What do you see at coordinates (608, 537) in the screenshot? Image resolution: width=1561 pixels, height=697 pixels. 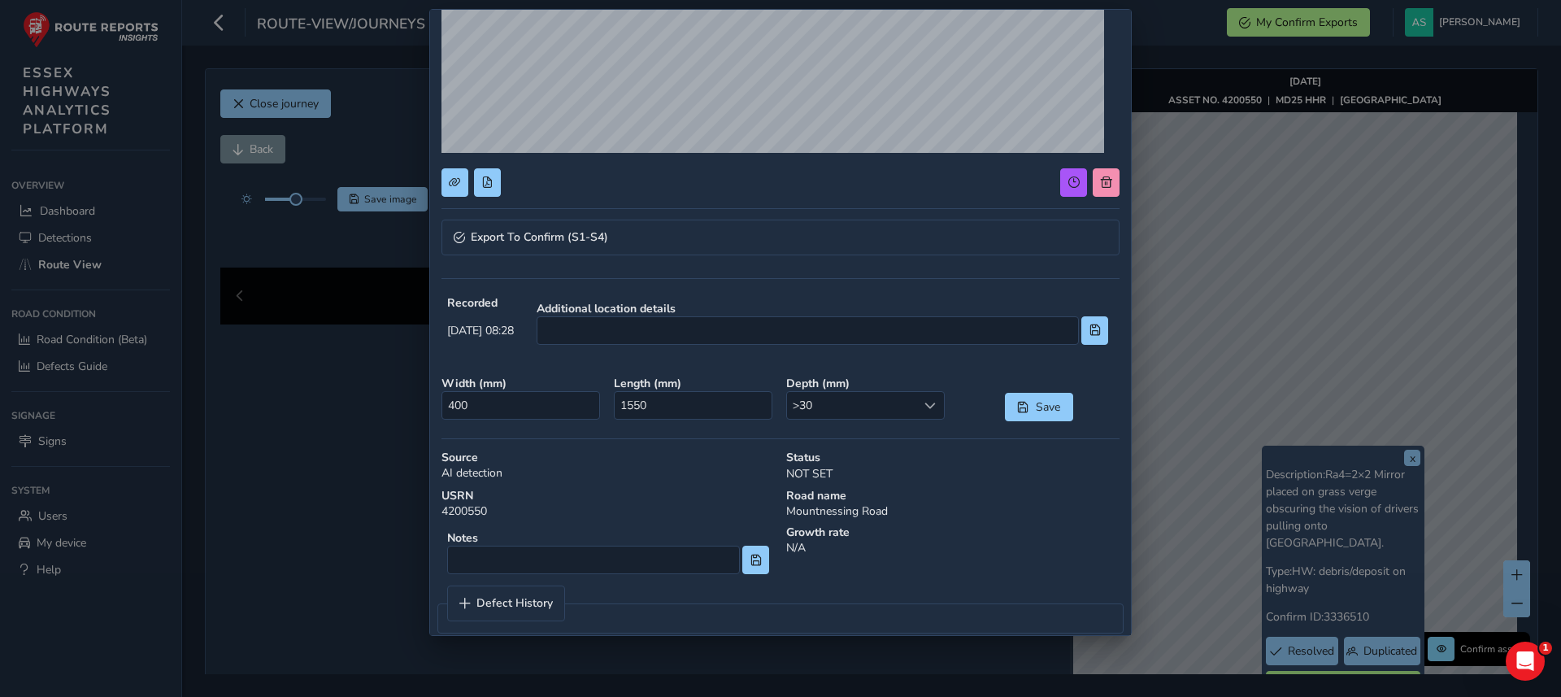 I see `strong: Notes` at bounding box center [608, 537].